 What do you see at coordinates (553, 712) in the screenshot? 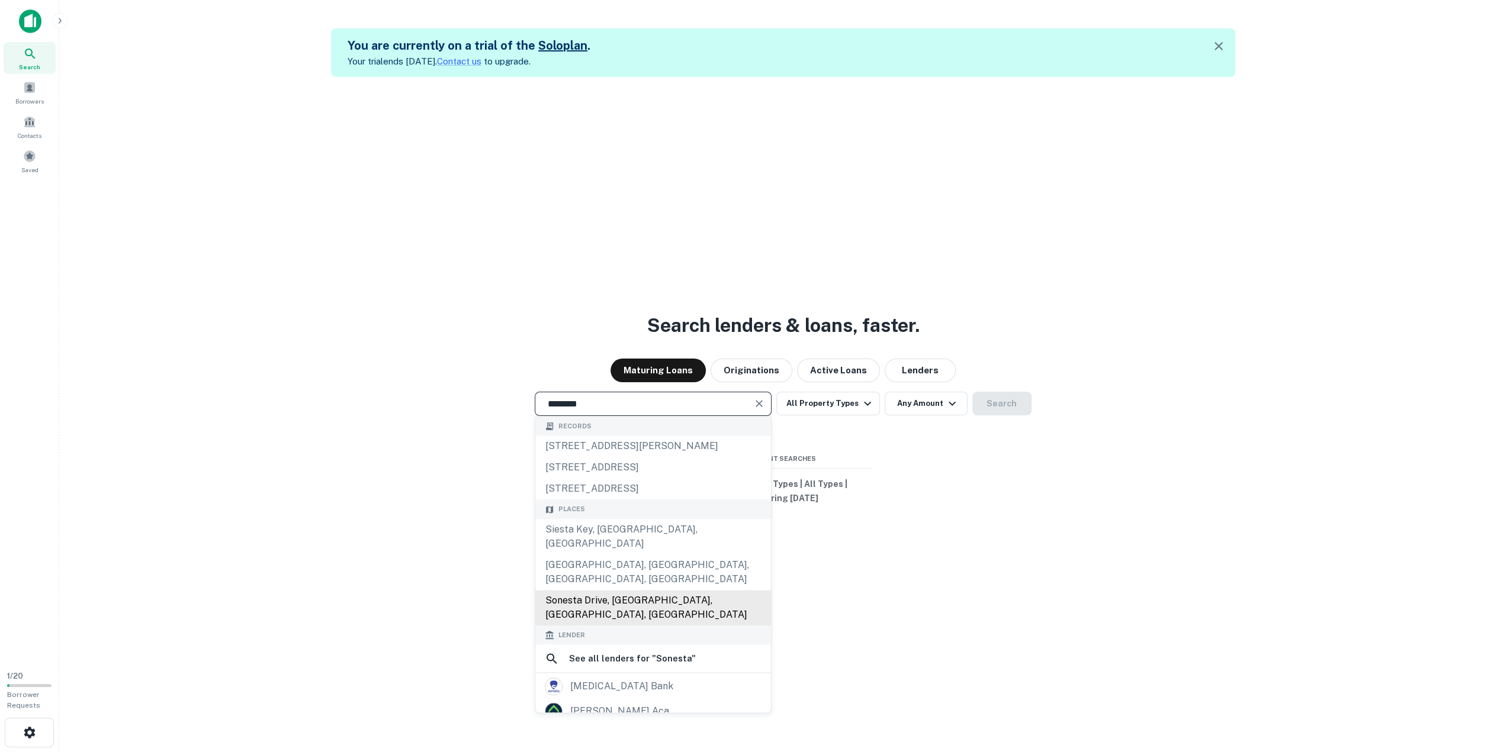
I see `img: lonestaragcredit.com.png` at bounding box center [553, 712].